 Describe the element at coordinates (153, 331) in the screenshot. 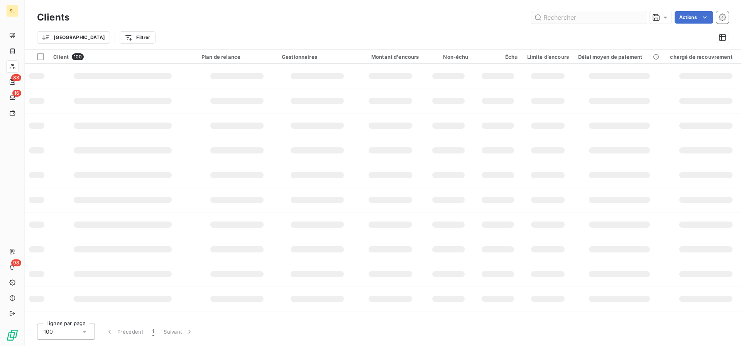

I see `button: 1` at that location.